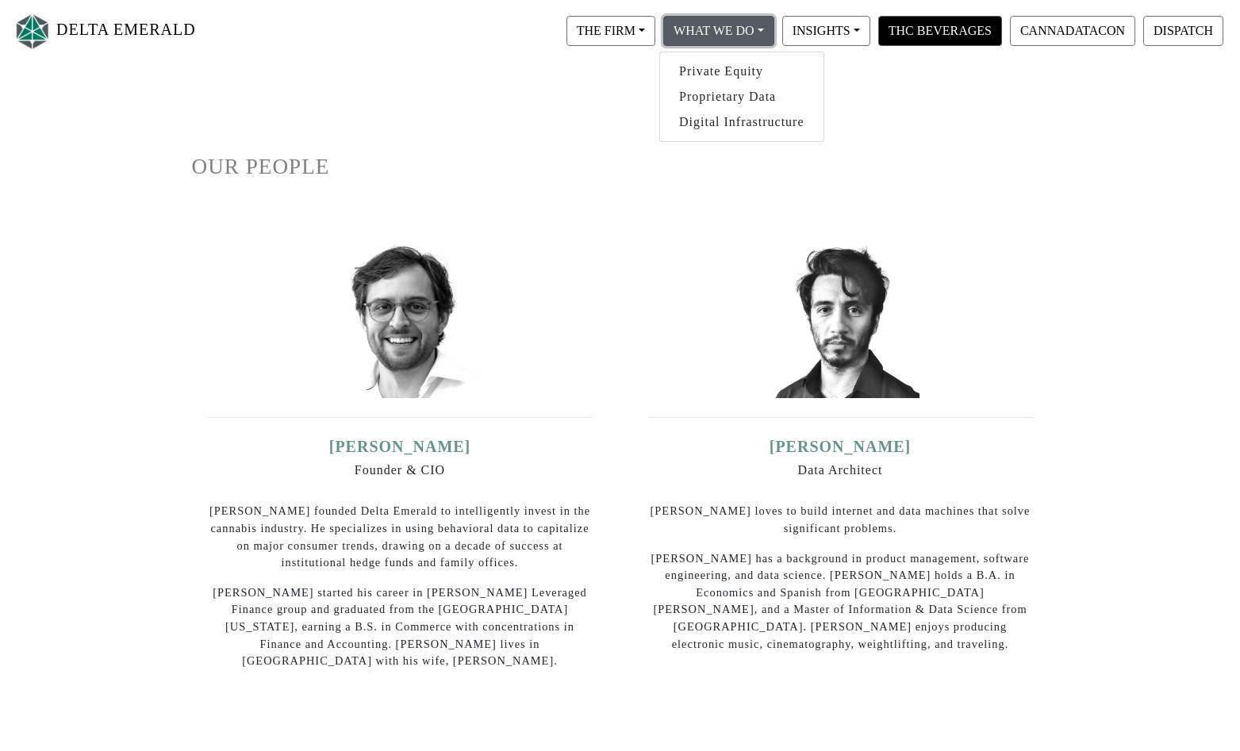 This screenshot has height=751, width=1240. Describe the element at coordinates (33, 31) in the screenshot. I see `img: Logo` at that location.